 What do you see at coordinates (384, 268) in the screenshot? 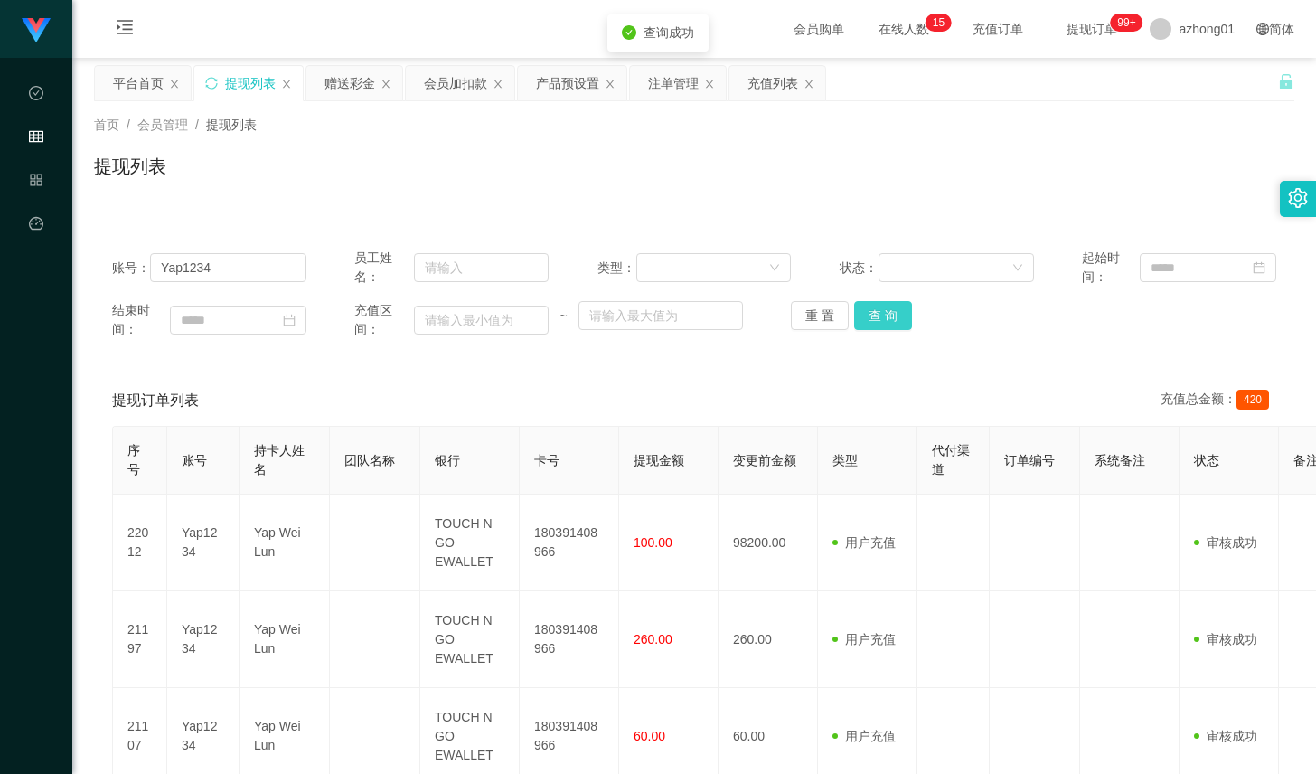
I see `span: 员工姓名：` at bounding box center [384, 268].